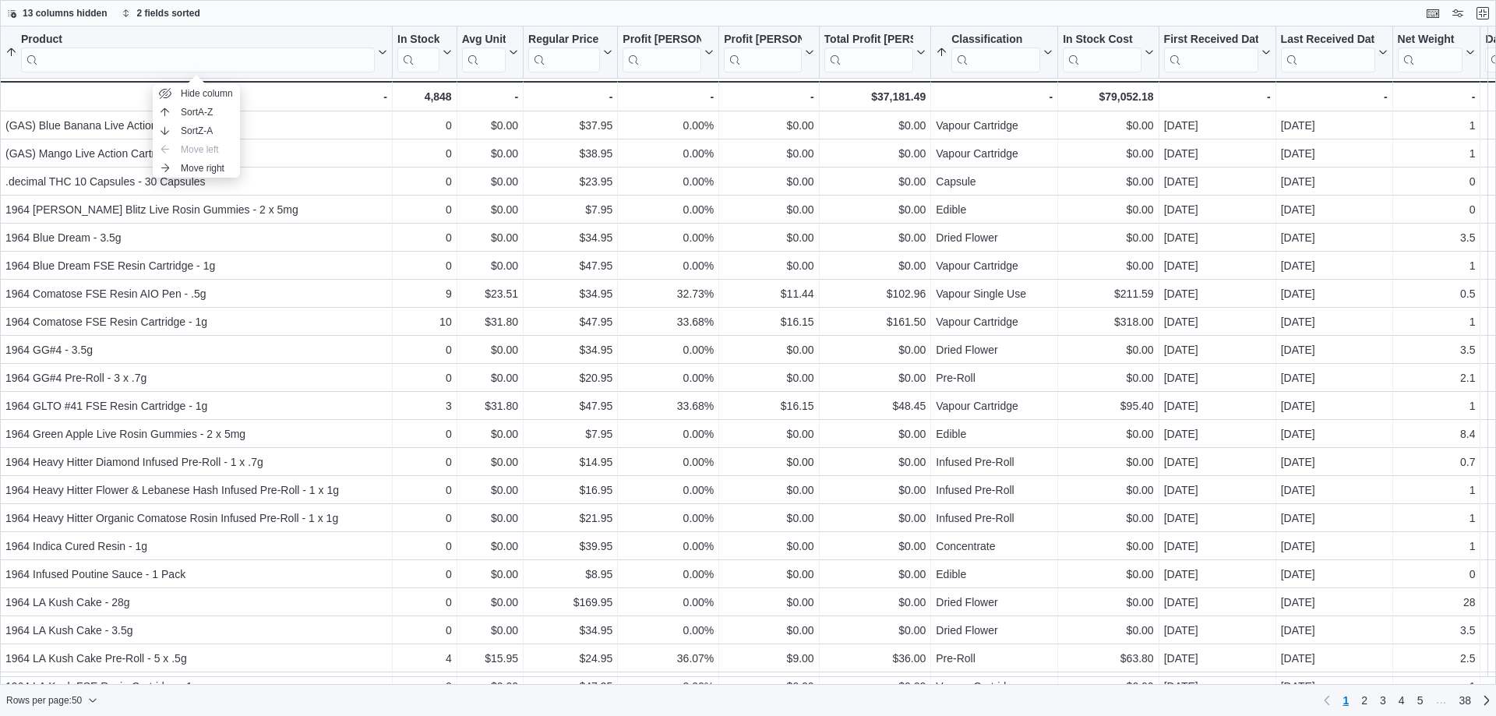 Image resolution: width=1496 pixels, height=716 pixels. What do you see at coordinates (1437, 52) in the screenshot?
I see `button: Net Weight` at bounding box center [1437, 52].